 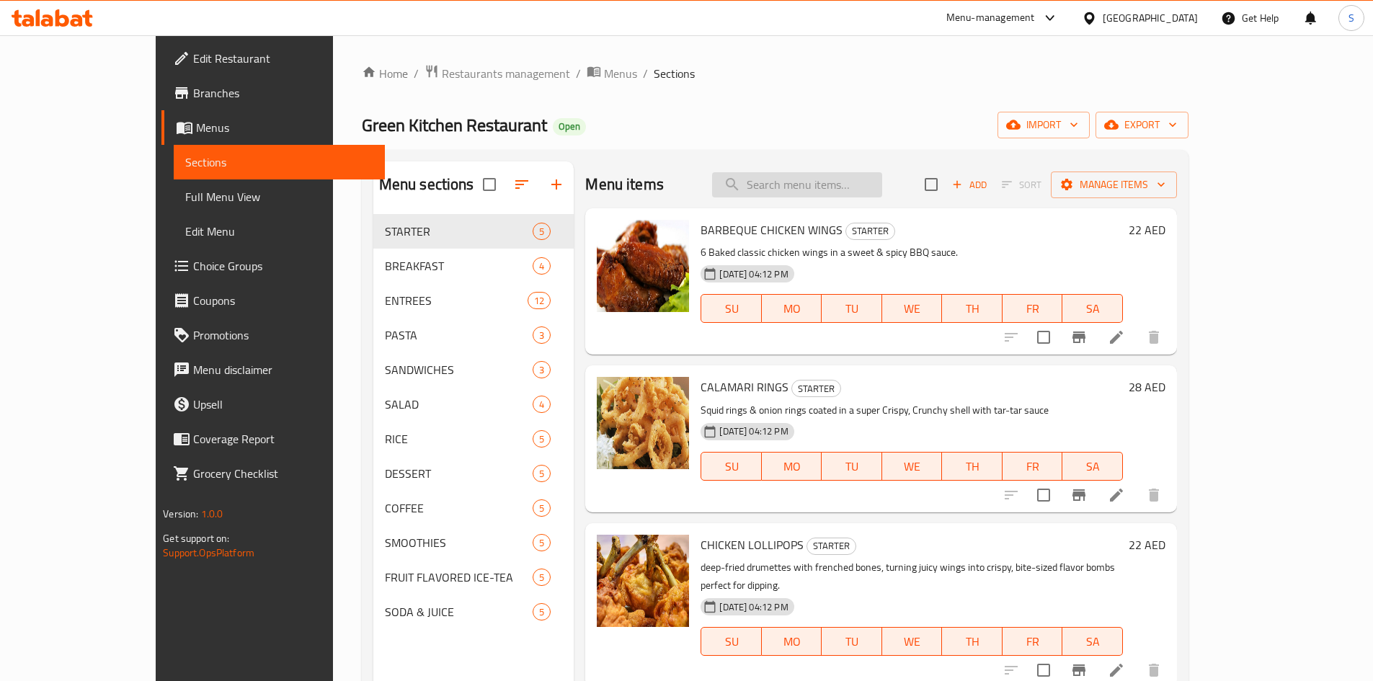 What do you see at coordinates (620, 74) in the screenshot?
I see `span: Menus` at bounding box center [620, 74].